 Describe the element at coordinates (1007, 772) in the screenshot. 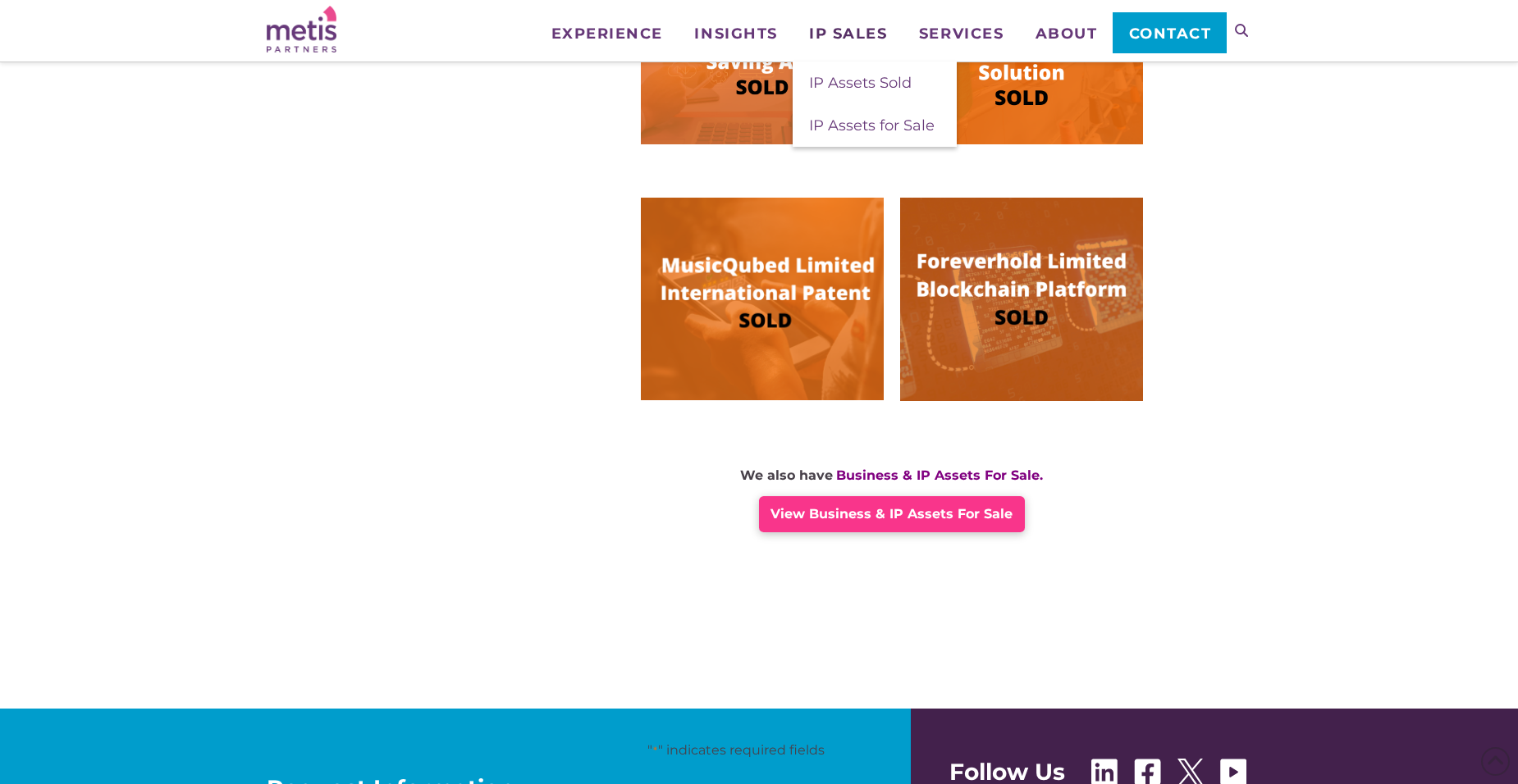

I see `span: Follow Us` at that location.